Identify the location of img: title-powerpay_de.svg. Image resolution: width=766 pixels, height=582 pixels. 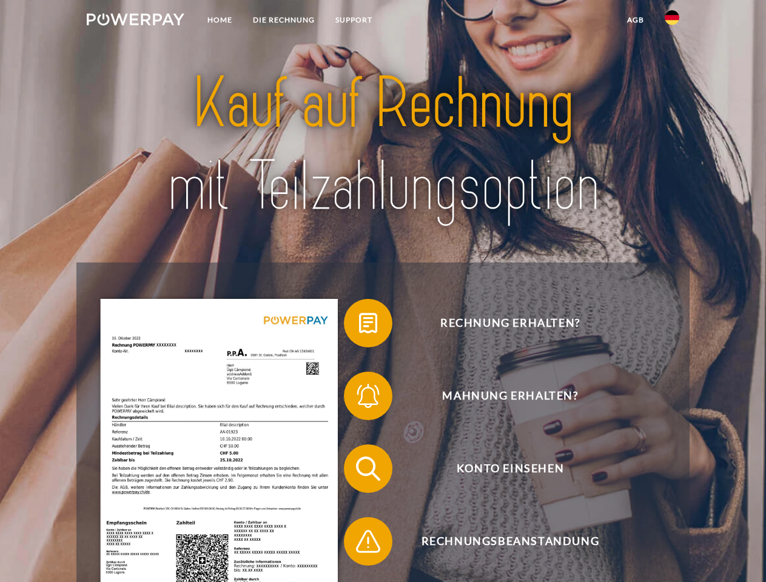
(383, 145).